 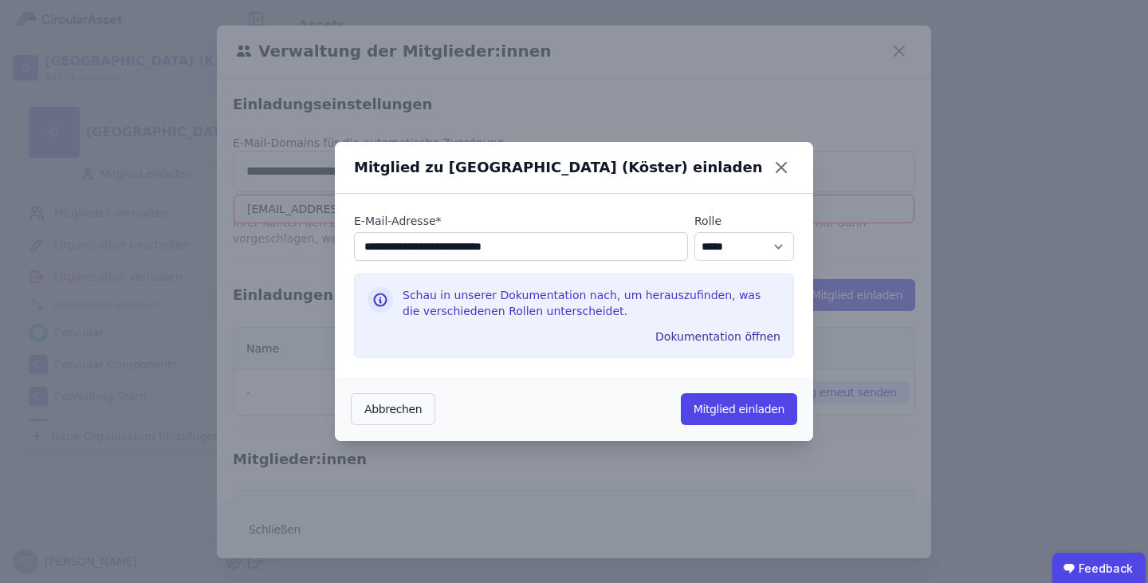 I want to click on button: Dokumentation öffnen, so click(x=718, y=337).